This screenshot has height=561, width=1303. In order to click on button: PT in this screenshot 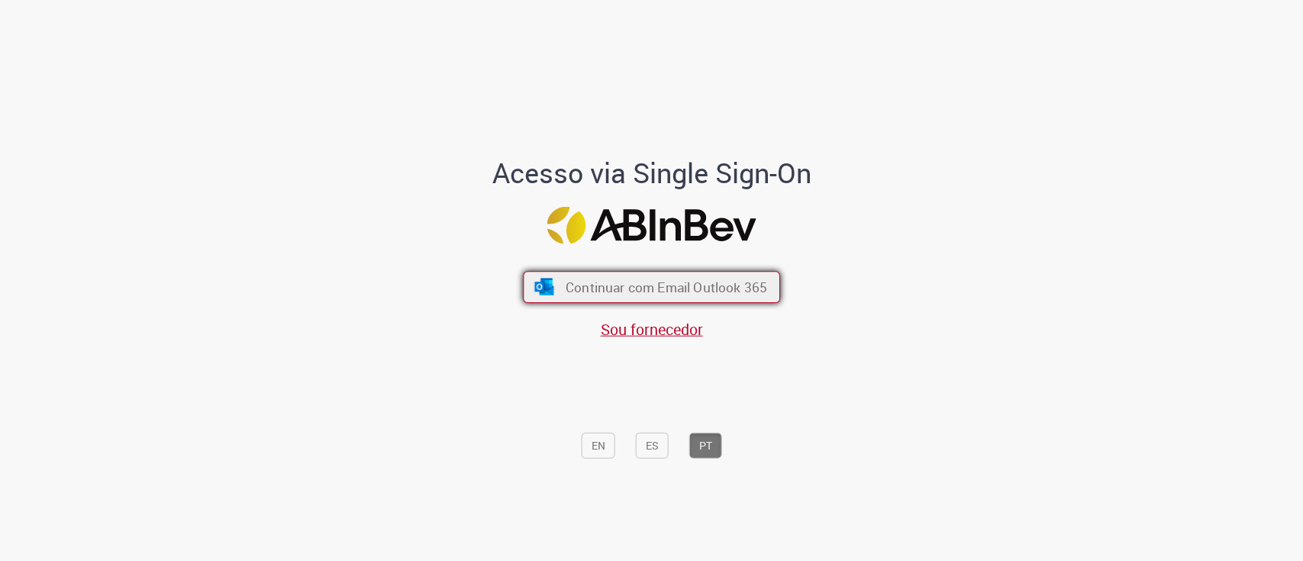, I will do `click(706, 446)`.